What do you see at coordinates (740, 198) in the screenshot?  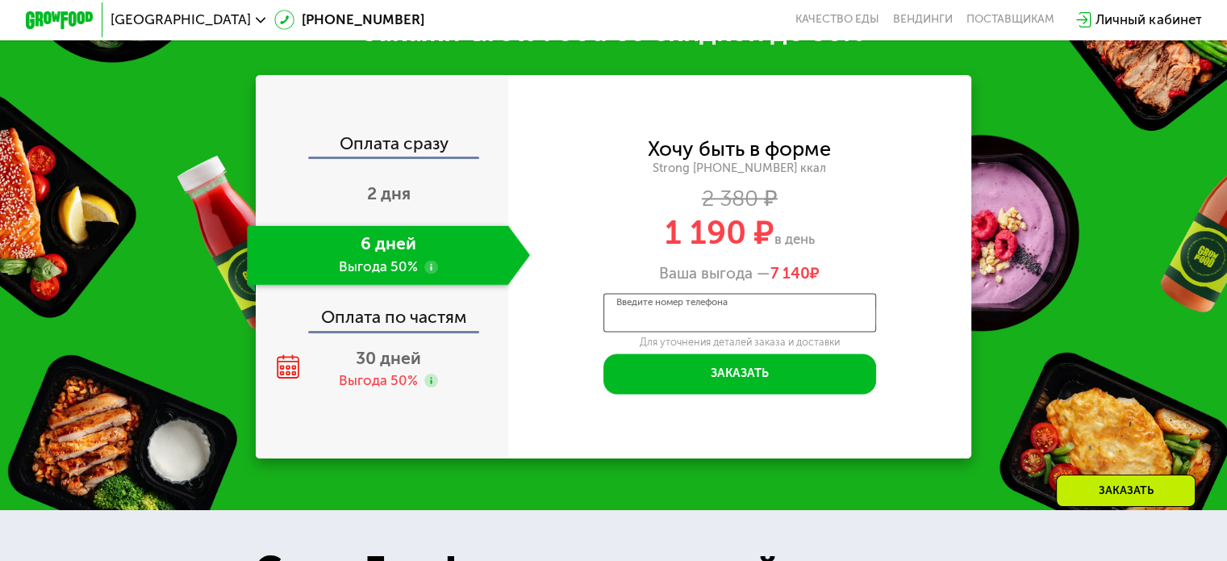 I see `div: 2 380 ₽` at bounding box center [740, 198].